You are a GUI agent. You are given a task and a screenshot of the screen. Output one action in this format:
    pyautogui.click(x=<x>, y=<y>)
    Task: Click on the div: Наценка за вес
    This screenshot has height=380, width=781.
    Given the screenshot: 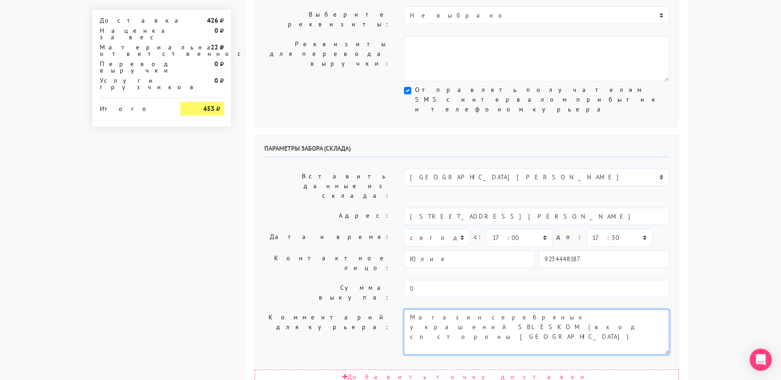 What is the action you would take?
    pyautogui.click(x=133, y=34)
    